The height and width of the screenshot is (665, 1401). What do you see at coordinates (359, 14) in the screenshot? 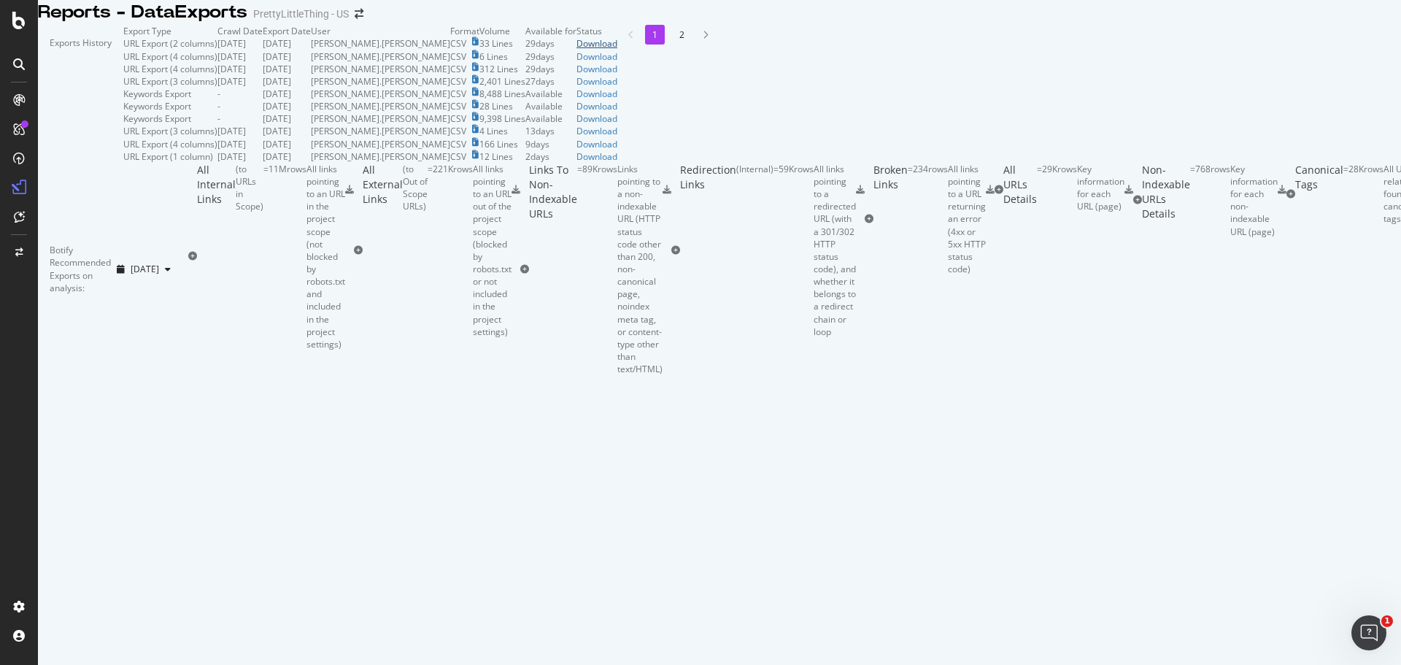
I see `div: arrow-right-arrow-left` at bounding box center [359, 14].